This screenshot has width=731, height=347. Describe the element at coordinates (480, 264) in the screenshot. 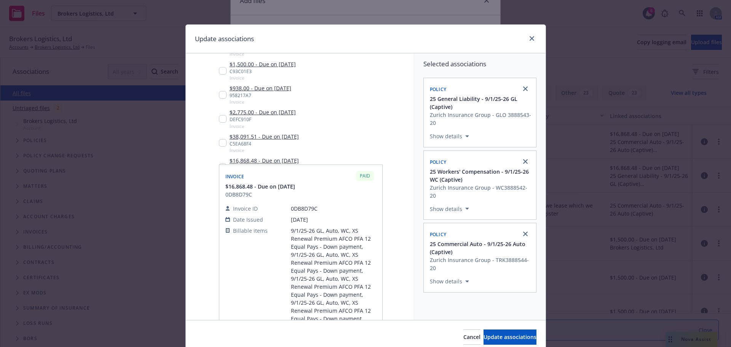

I see `div: Zurich Insurance Group - TRK3888544-20` at that location.